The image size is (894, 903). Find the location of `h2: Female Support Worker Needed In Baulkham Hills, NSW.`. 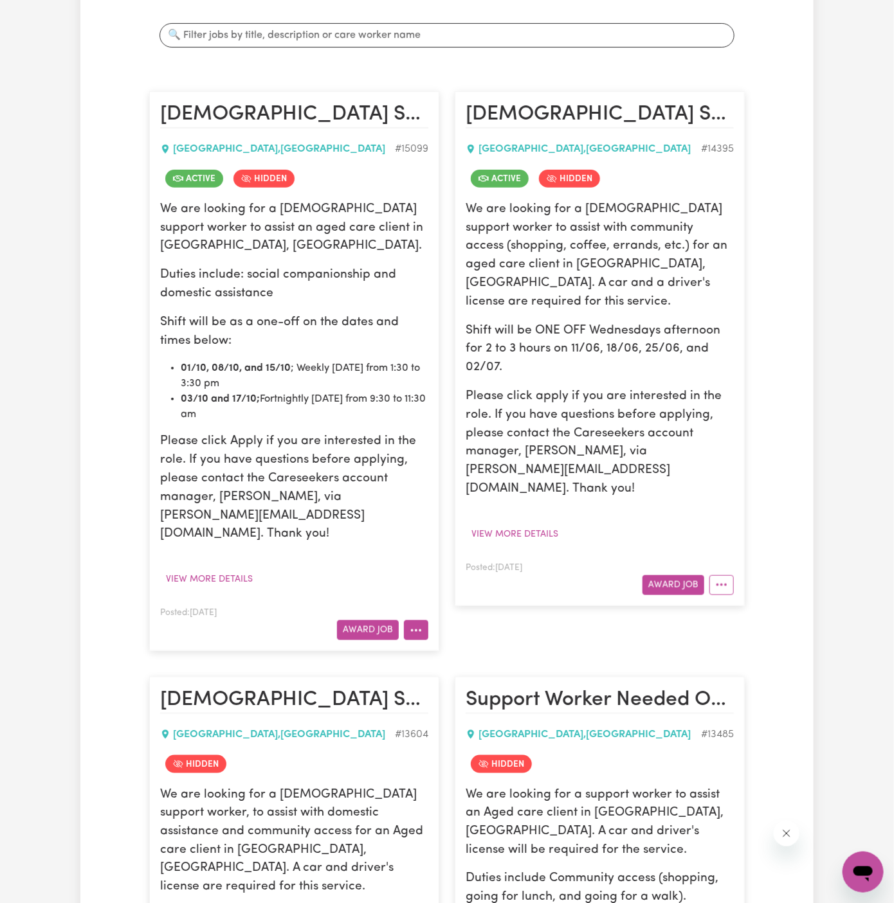

h2: Female Support Worker Needed In Baulkham Hills, NSW. is located at coordinates (294, 115).